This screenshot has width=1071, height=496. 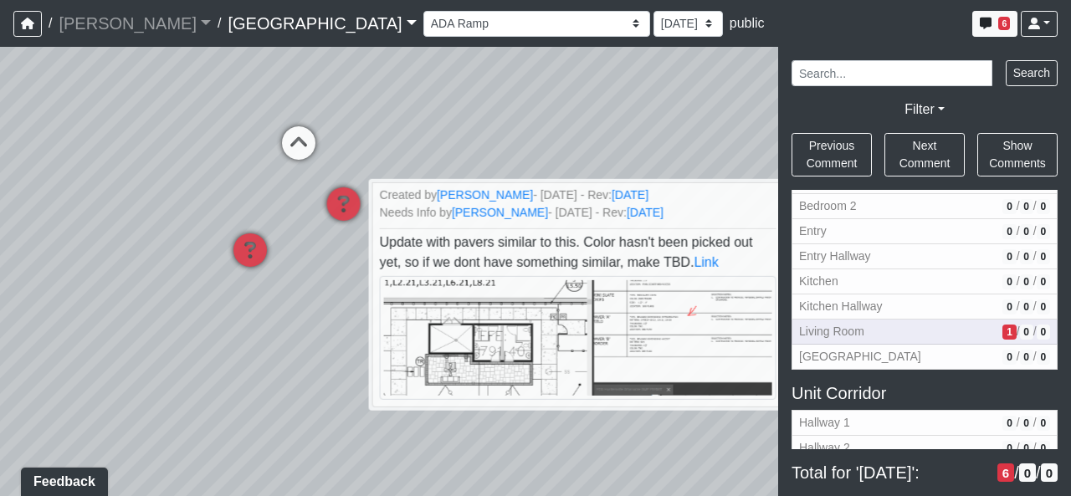 What do you see at coordinates (52, 19) in the screenshot?
I see `button: Feedback` at bounding box center [52, 19].